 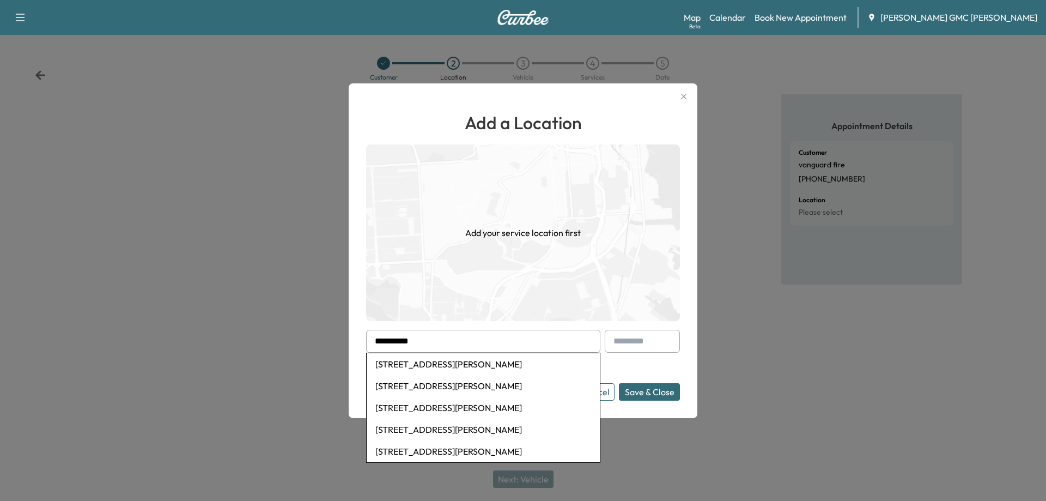 What do you see at coordinates (523, 233) in the screenshot?
I see `img: empty-map-CL6vilOE.png` at bounding box center [523, 233].